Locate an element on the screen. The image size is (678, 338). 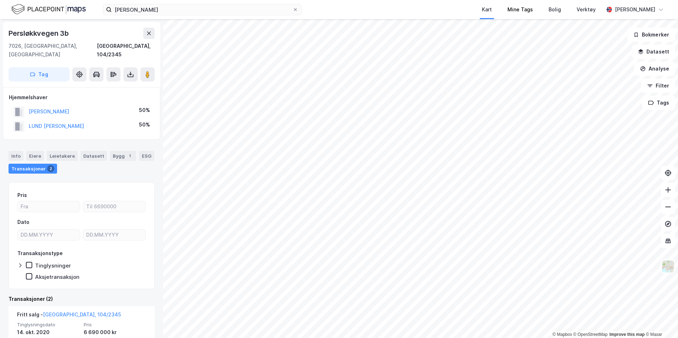
div: Info is located at coordinates (16, 156).